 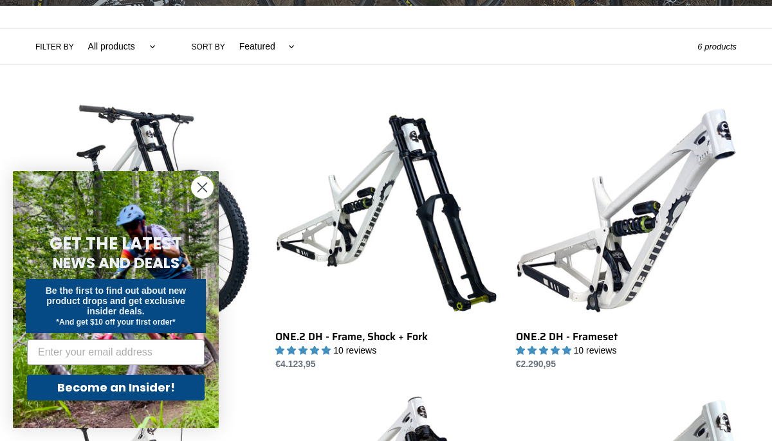 What do you see at coordinates (202, 187) in the screenshot?
I see `button: Close dialog` at bounding box center [202, 187].